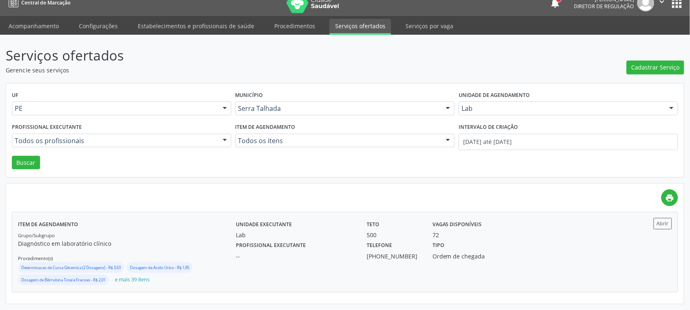 The image size is (690, 310). I want to click on div: Ordem de chegada, so click(476, 256).